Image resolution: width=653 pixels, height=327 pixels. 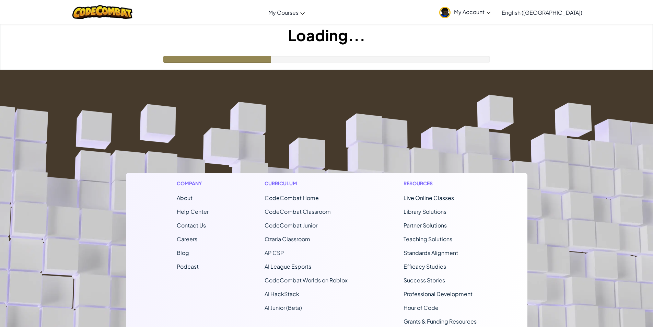 I want to click on a: AI HackStack, so click(x=282, y=294).